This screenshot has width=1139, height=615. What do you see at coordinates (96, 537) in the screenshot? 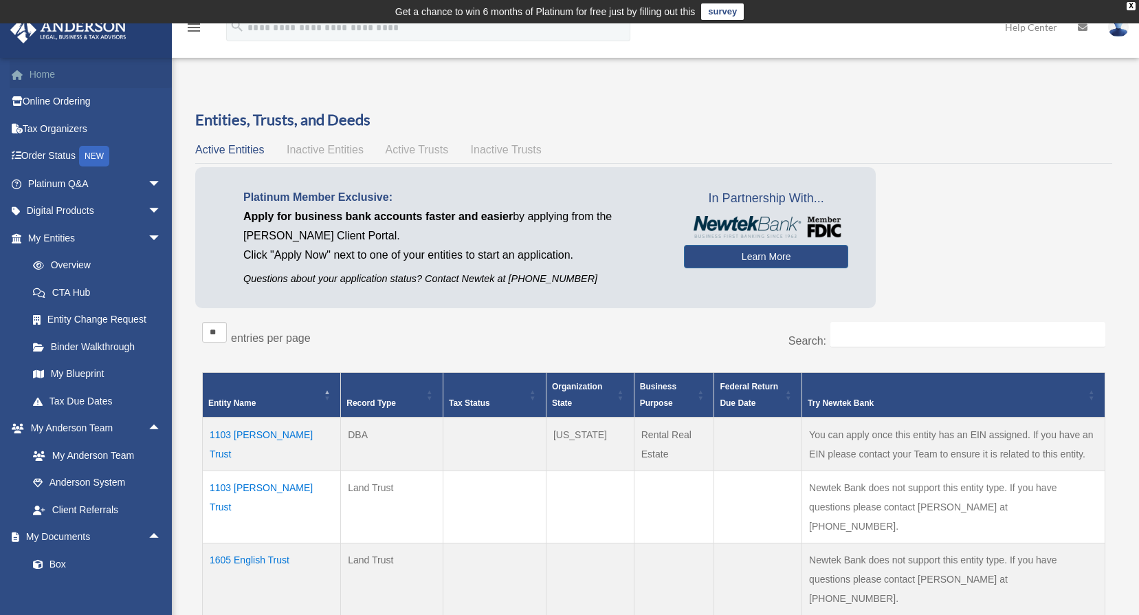
I see `a: My Documentsarrow_drop_up` at bounding box center [96, 537].